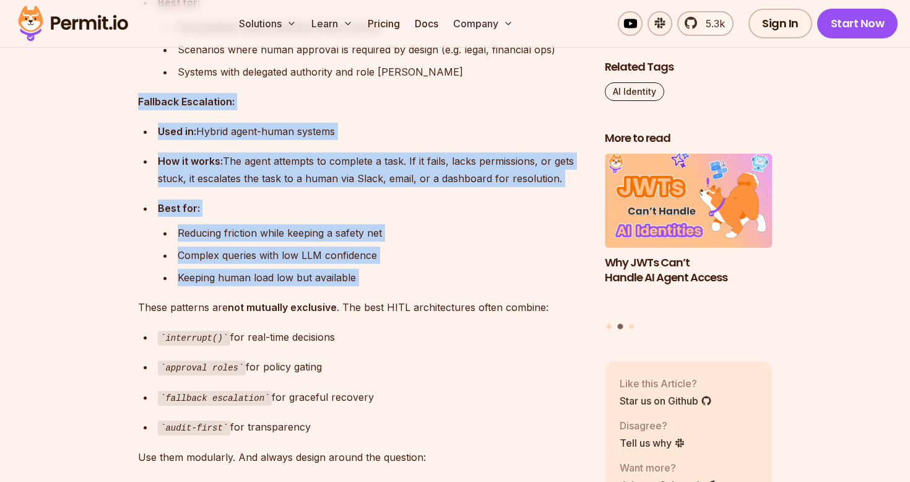  What do you see at coordinates (689, 67) in the screenshot?
I see `h2: Related Tags` at bounding box center [689, 67].